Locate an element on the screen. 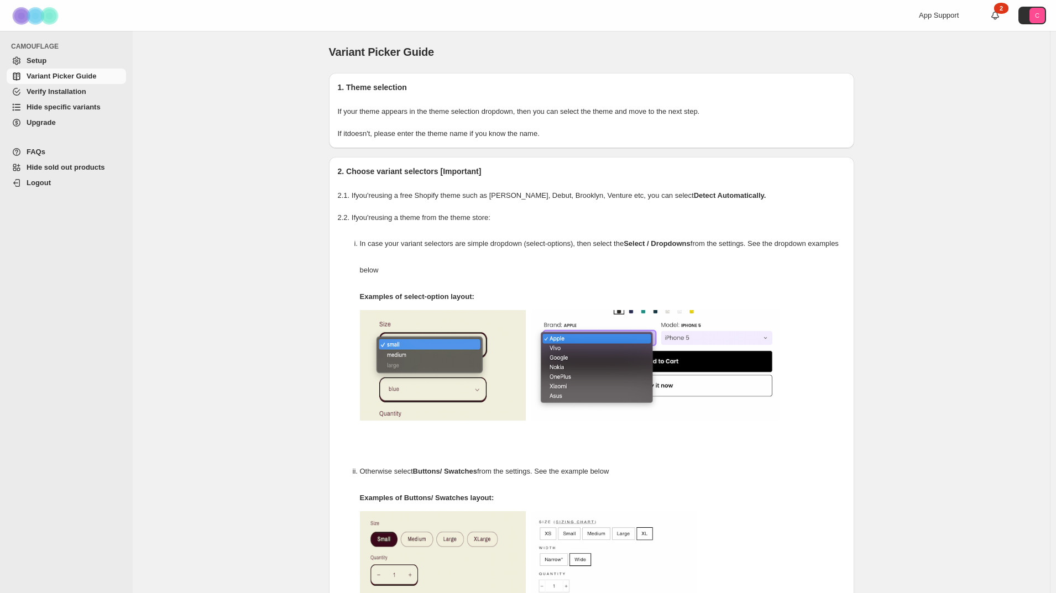  a: Hide specific variants is located at coordinates (66, 107).